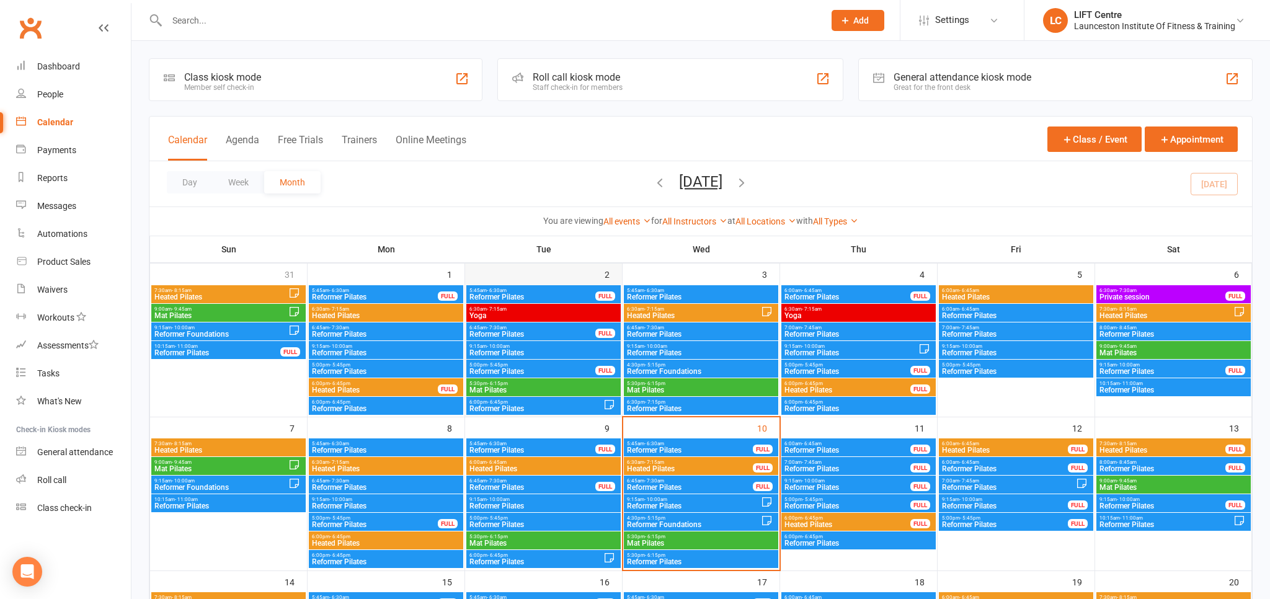 This screenshot has width=1270, height=599. I want to click on a: What's New, so click(73, 401).